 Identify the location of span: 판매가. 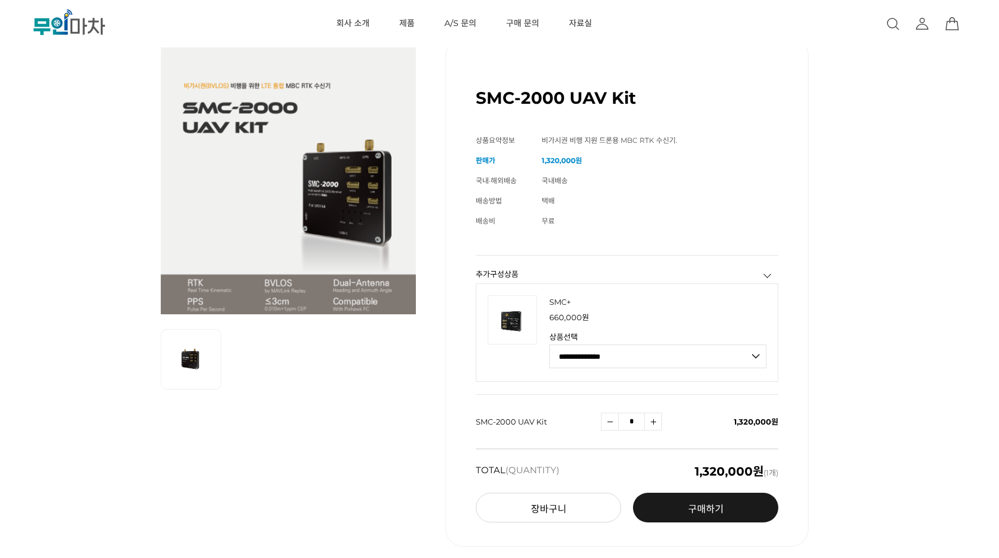
(485, 160).